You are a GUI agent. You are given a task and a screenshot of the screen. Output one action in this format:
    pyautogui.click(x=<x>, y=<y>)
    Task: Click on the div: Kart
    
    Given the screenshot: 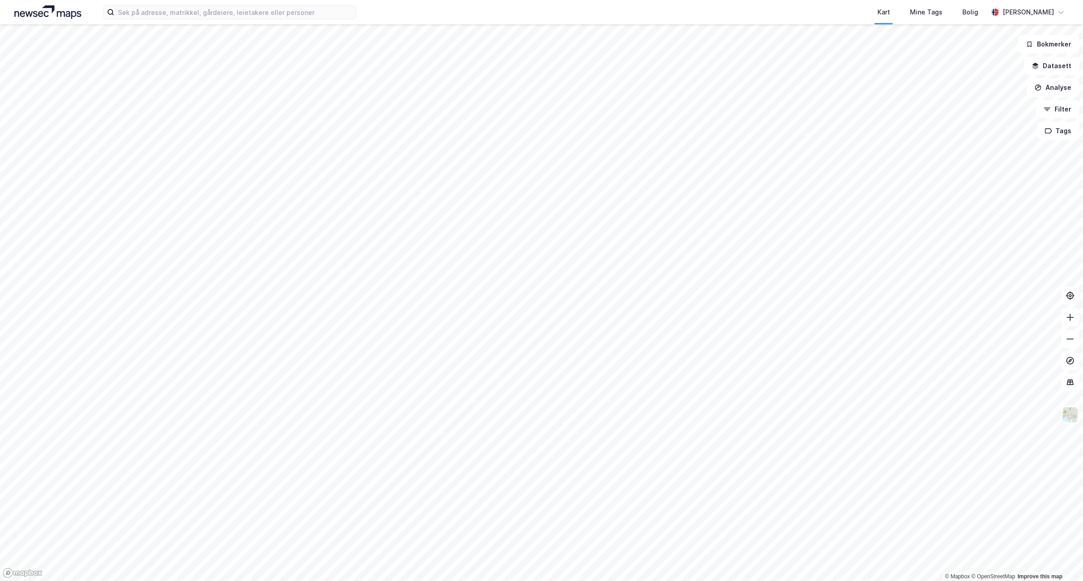 What is the action you would take?
    pyautogui.click(x=883, y=12)
    